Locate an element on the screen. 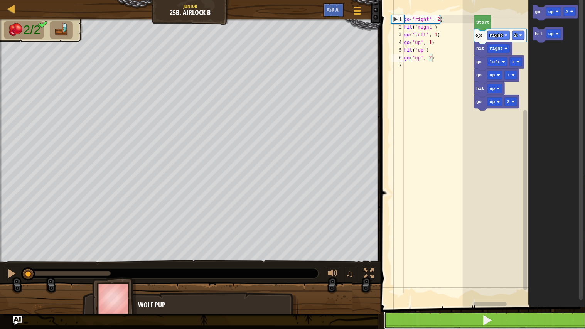 The height and width of the screenshot is (329, 585). li: Hit the crates. is located at coordinates (24, 30).